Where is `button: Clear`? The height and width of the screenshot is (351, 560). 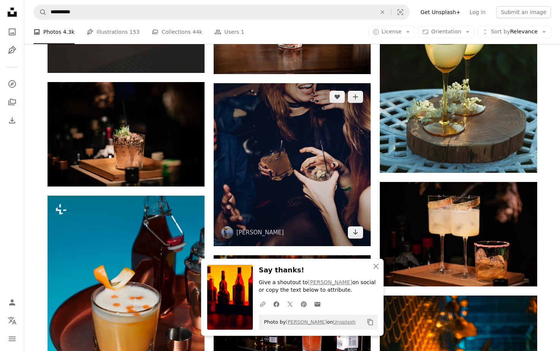
button: Clear is located at coordinates (382, 12).